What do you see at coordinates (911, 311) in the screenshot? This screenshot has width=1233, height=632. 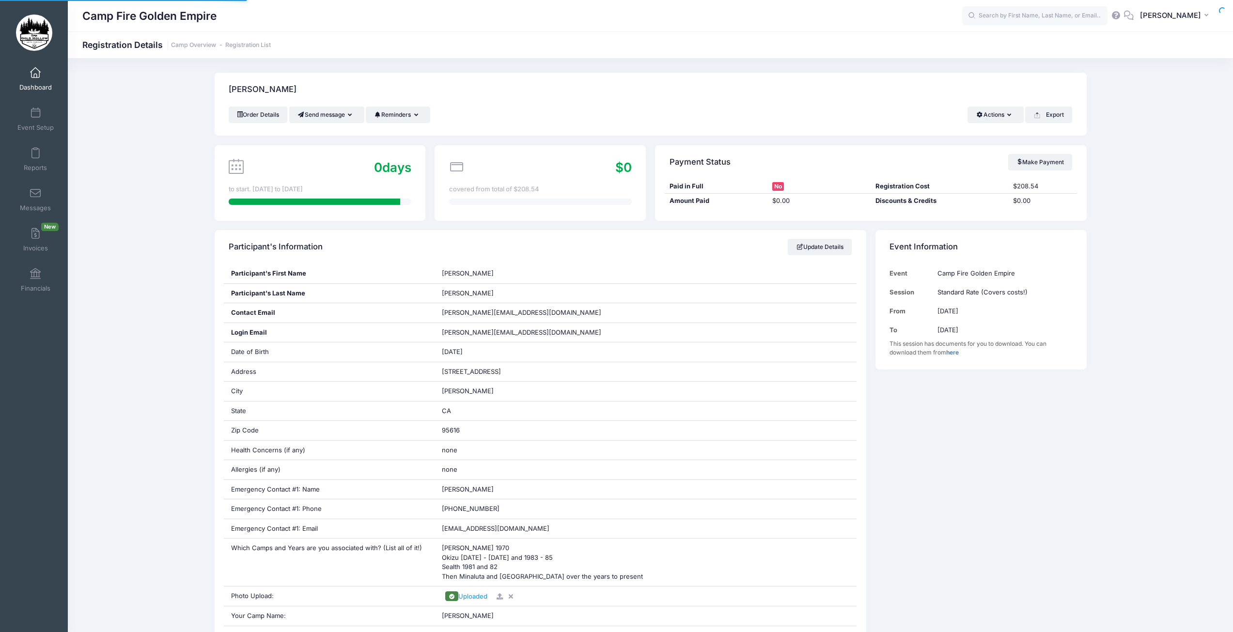 I see `td: From` at bounding box center [911, 311].